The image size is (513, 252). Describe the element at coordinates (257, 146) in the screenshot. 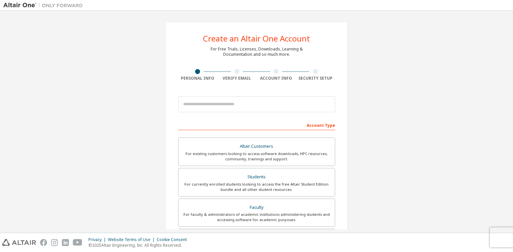

I see `div: Altair Customers` at that location.